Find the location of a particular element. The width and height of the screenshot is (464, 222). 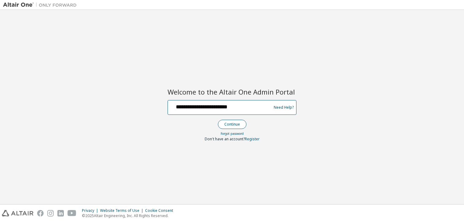

img: youtube.svg is located at coordinates (72, 213).